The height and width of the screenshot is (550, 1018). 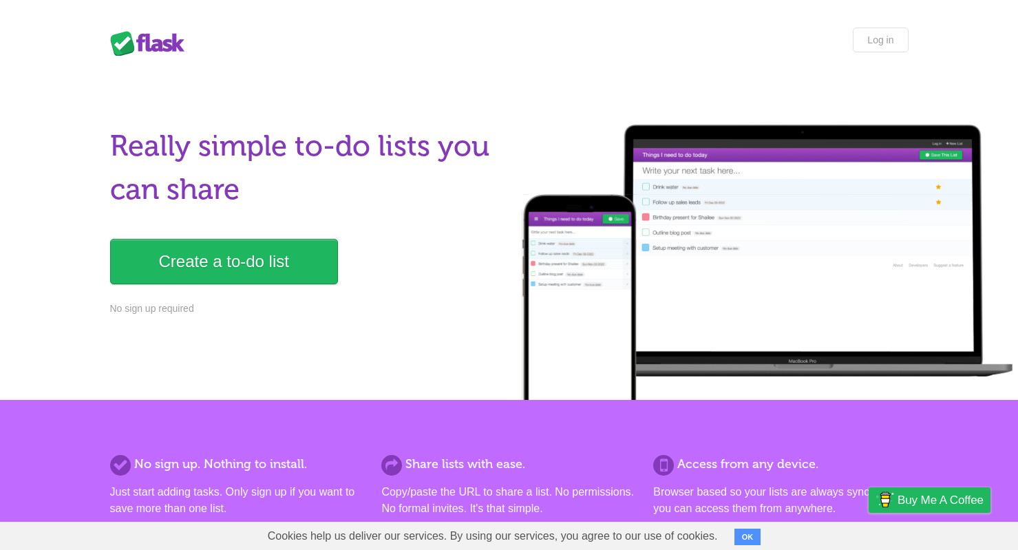 I want to click on a: Log in, so click(x=881, y=40).